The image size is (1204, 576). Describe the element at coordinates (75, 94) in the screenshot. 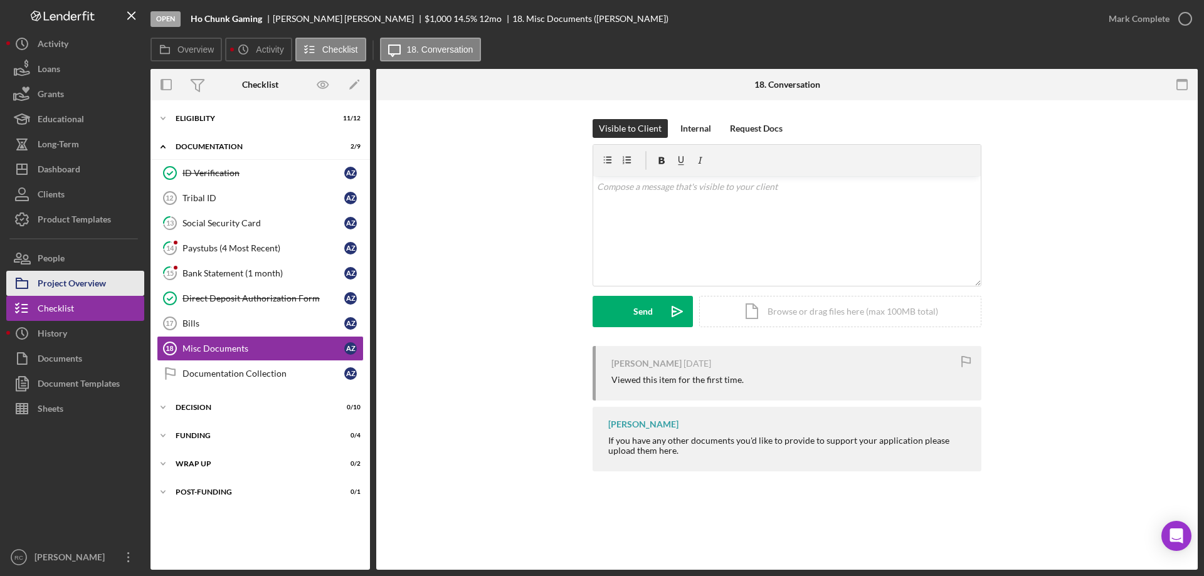

I see `button: Grants` at that location.